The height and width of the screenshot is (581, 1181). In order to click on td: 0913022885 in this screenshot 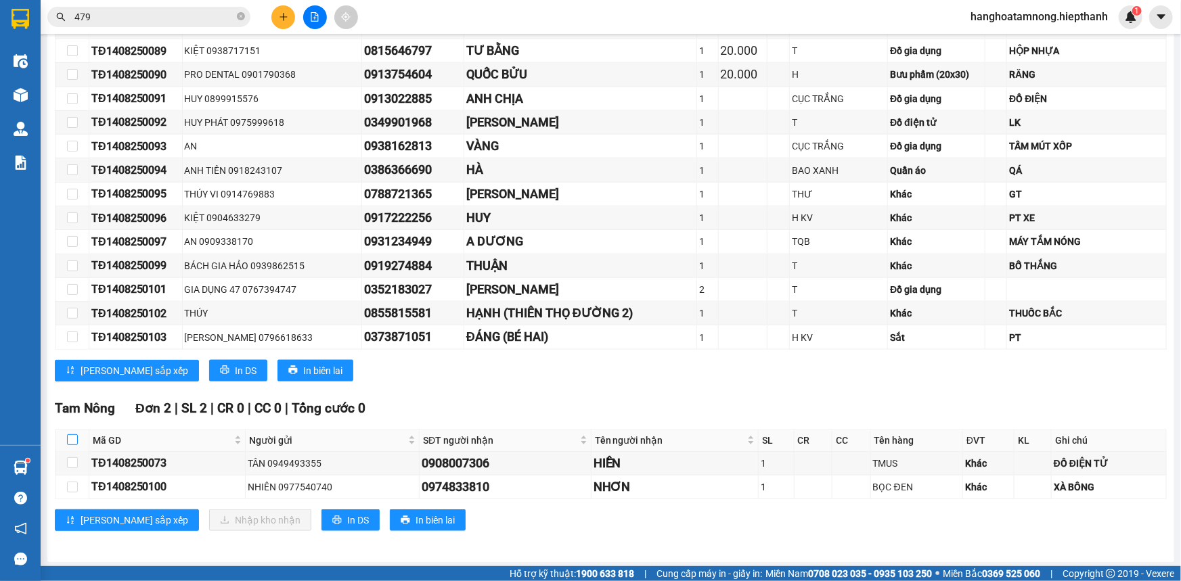, I will do `click(413, 99)`.